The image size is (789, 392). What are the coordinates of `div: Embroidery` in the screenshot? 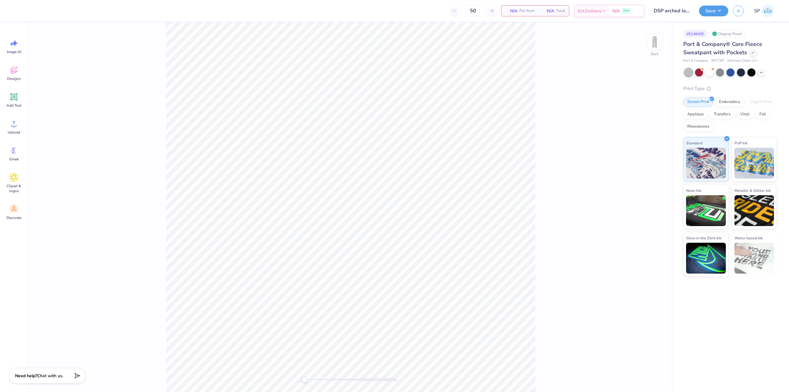 It's located at (729, 102).